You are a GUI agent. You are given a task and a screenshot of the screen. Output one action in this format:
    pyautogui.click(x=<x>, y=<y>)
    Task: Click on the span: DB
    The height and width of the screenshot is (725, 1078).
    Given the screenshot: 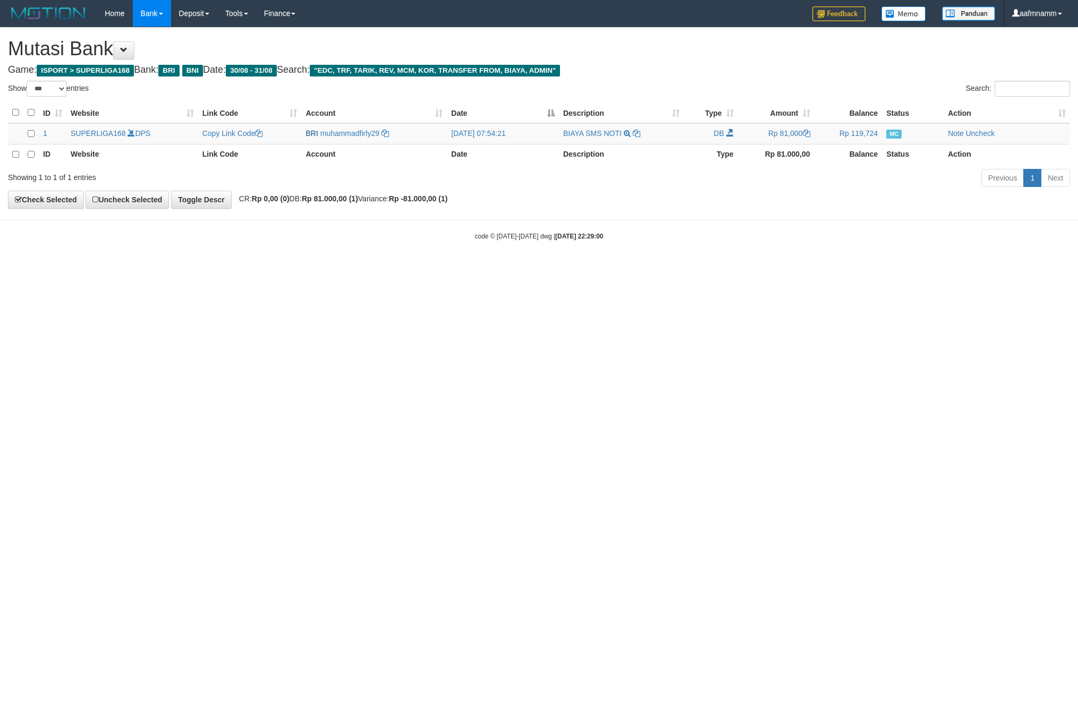 What is the action you would take?
    pyautogui.click(x=719, y=133)
    